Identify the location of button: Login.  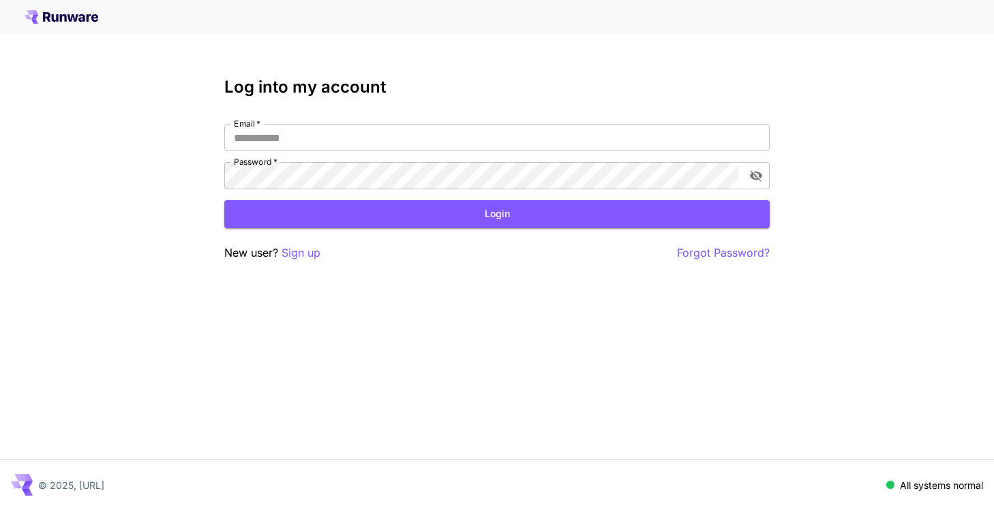
(497, 214).